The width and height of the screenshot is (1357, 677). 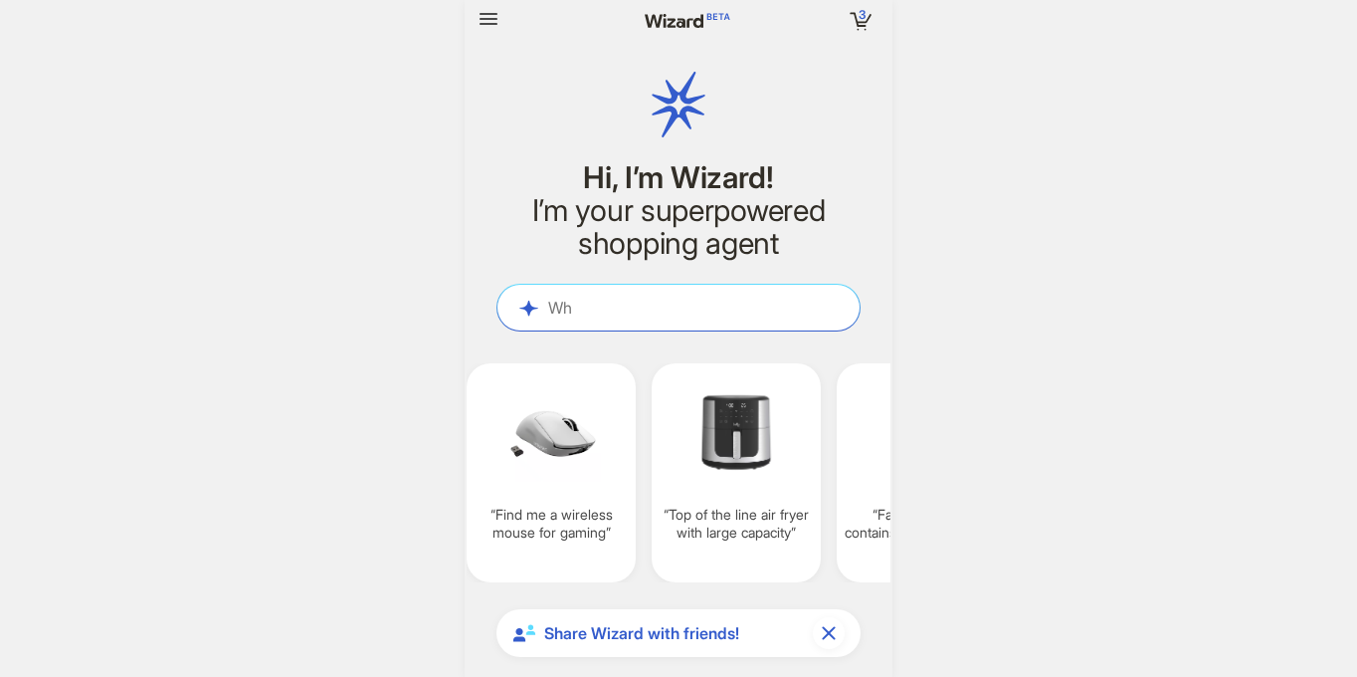 I want to click on div: Top of the line air fryer with large capacity, so click(x=736, y=473).